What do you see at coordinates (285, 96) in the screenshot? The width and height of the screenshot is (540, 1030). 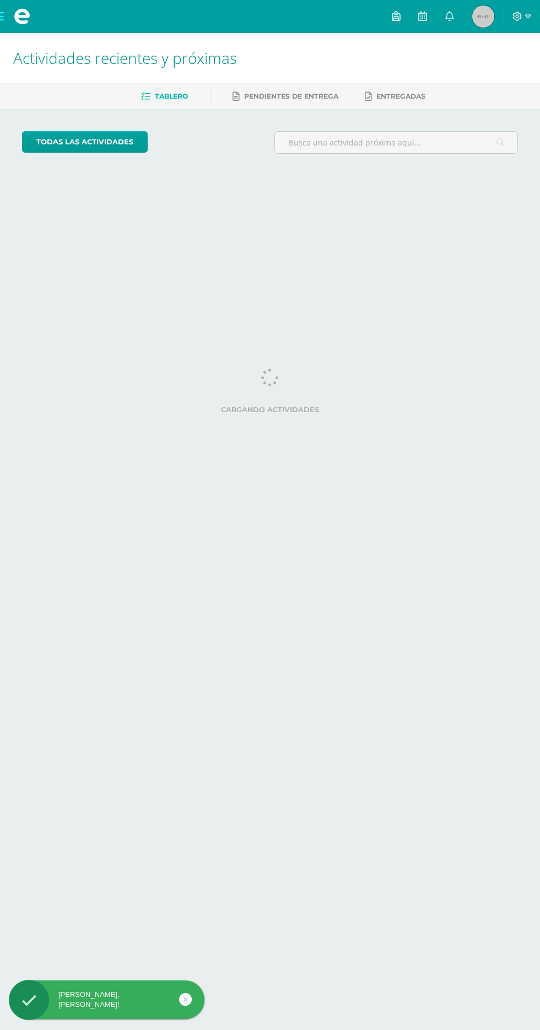 I see `a: Pendientes de entrega` at bounding box center [285, 96].